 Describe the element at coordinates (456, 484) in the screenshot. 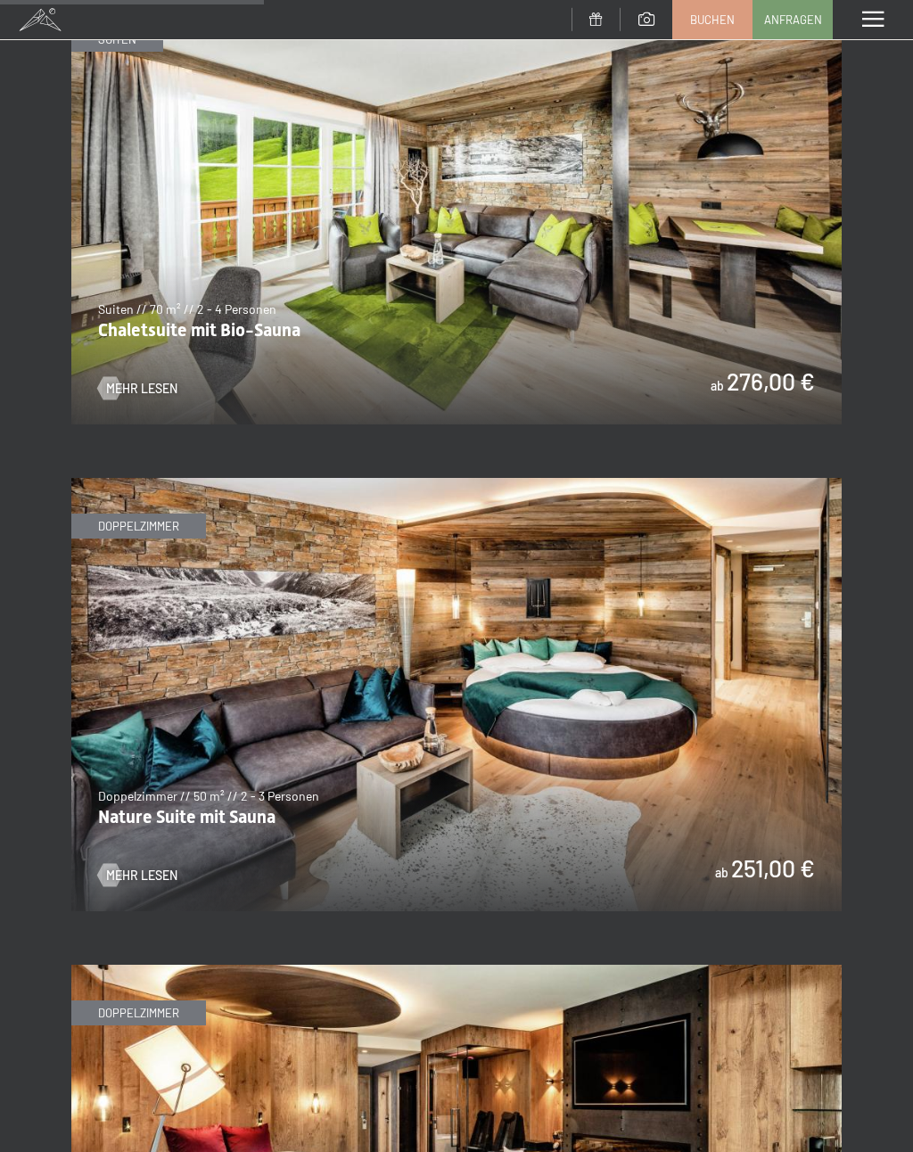

I see `a: Nature Suite mit Sauna` at that location.